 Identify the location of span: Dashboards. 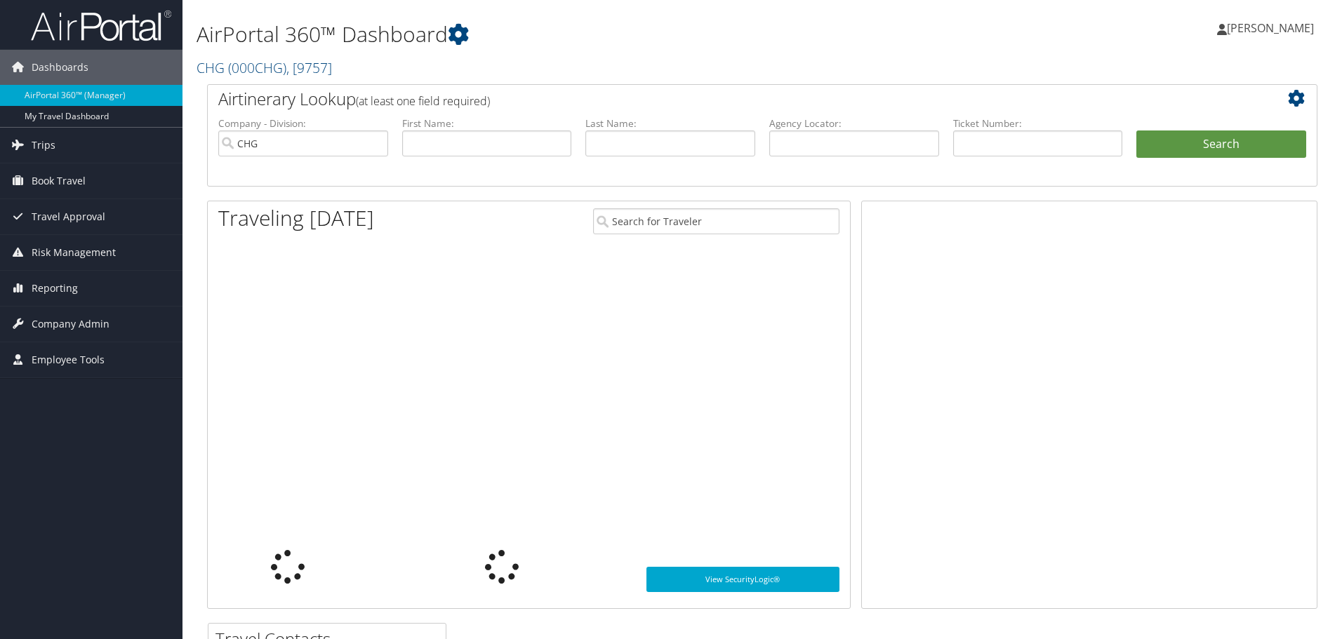
(60, 67).